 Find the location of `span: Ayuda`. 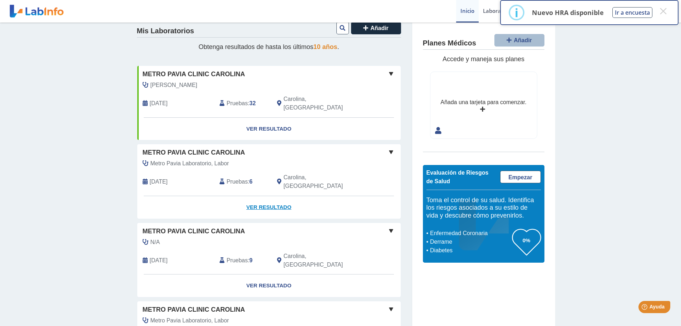

span: Ayuda is located at coordinates (40, 9).